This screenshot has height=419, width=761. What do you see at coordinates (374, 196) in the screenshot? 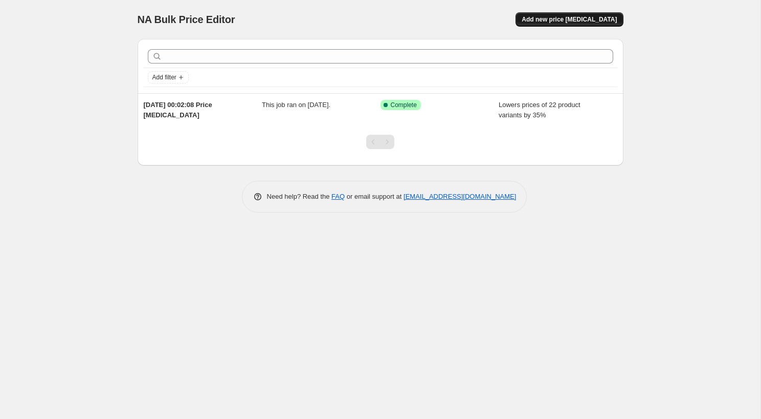
I see `span: or email support at` at bounding box center [374, 196].